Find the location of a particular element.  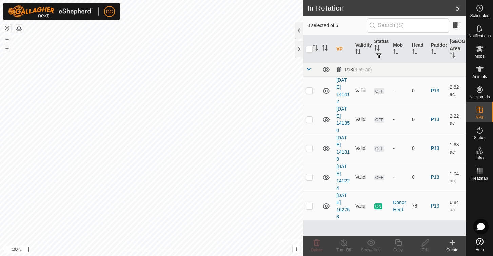

td: 2.22 ac is located at coordinates (457, 119).